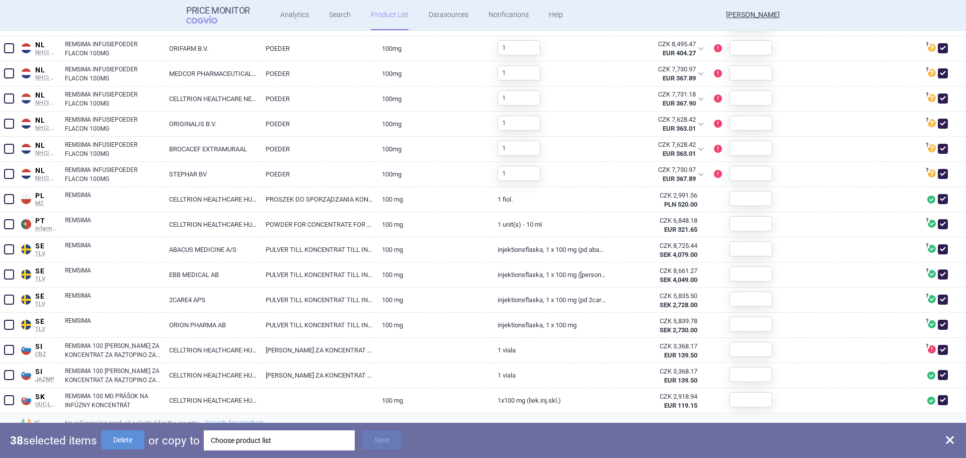  I want to click on a: ORION PHARMA AB, so click(210, 325).